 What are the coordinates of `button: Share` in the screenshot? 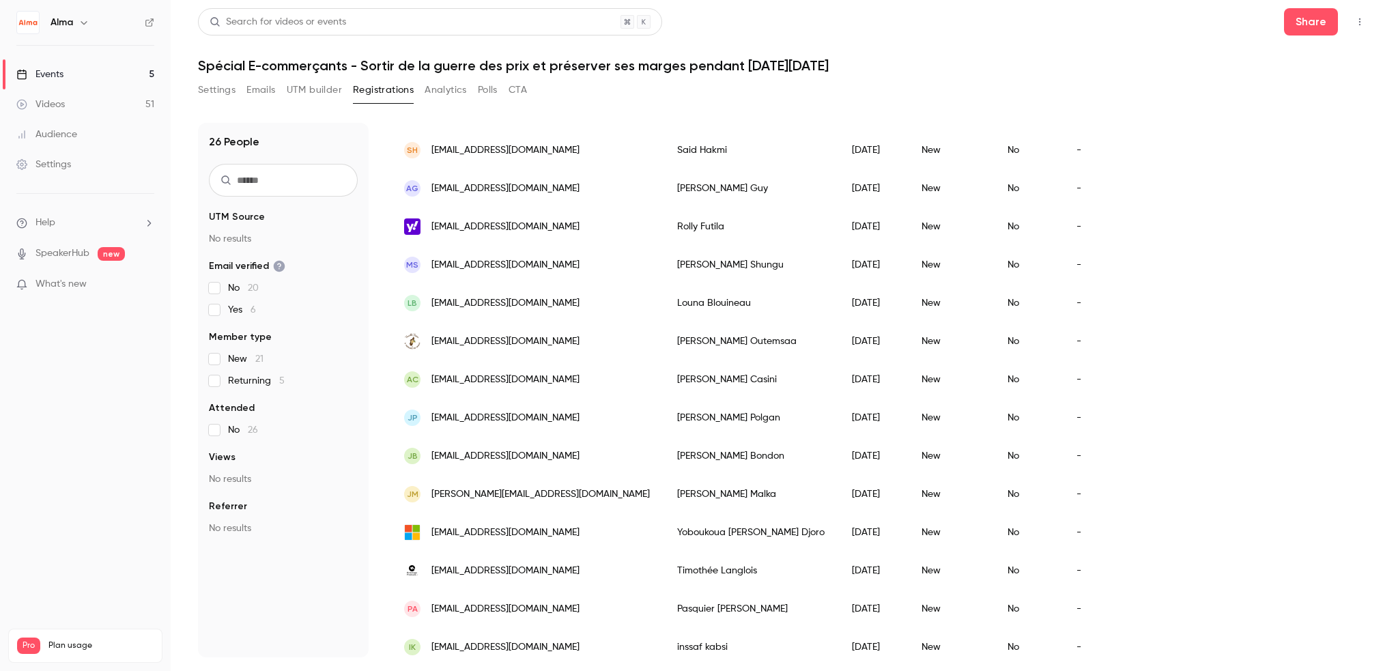 It's located at (1311, 22).